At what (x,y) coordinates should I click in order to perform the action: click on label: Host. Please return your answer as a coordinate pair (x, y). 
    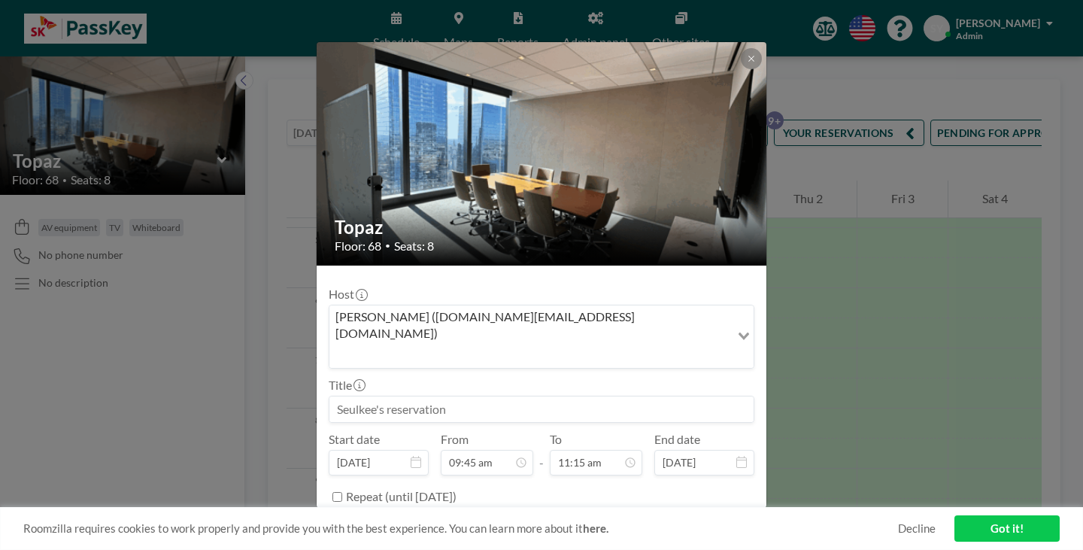
    Looking at the image, I should click on (348, 294).